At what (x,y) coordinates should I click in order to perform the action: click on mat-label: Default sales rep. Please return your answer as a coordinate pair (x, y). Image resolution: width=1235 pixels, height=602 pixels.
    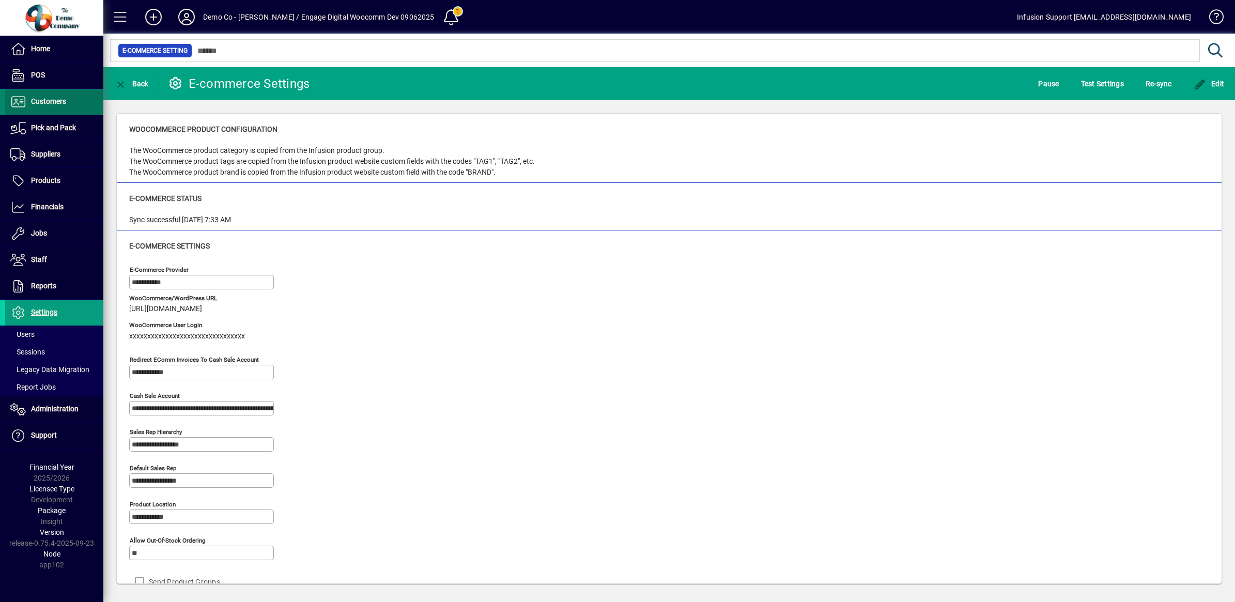
    Looking at the image, I should click on (153, 468).